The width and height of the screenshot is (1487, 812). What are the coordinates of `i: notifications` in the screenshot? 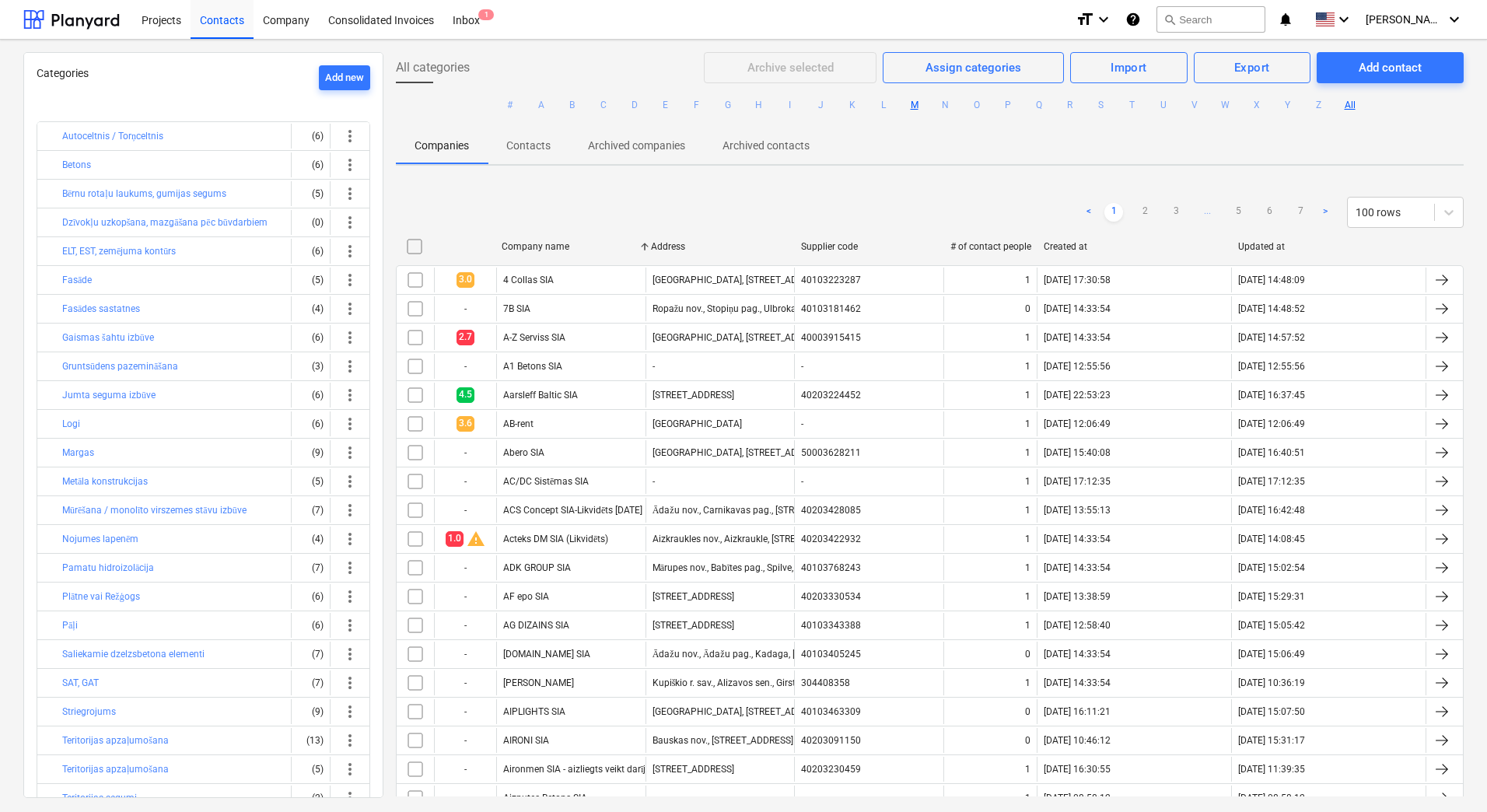 It's located at (1286, 19).